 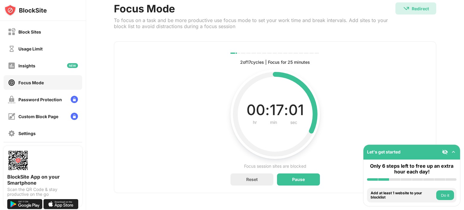 What do you see at coordinates (11, 32) in the screenshot?
I see `img: block-off.svg` at bounding box center [11, 32].